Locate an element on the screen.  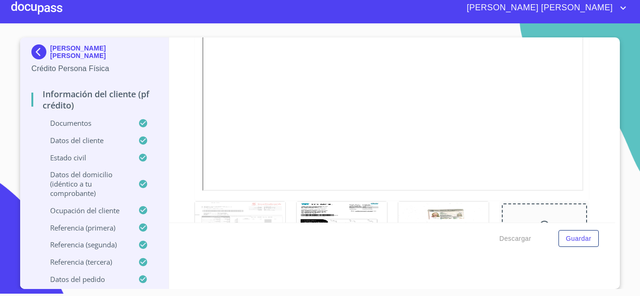
button: Descargar is located at coordinates (515, 239).